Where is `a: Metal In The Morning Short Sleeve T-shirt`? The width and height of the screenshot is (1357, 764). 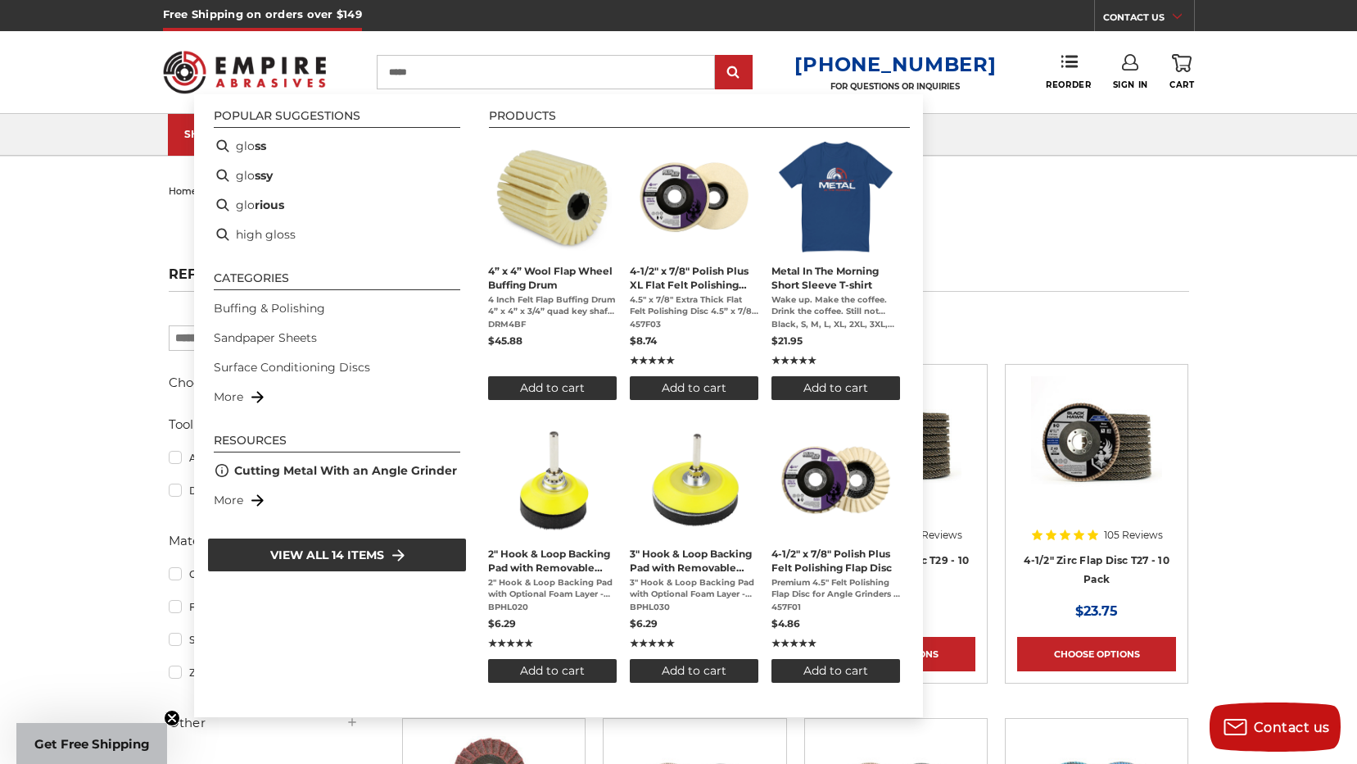 a: Metal In The Morning Short Sleeve T-shirt is located at coordinates (836, 269).